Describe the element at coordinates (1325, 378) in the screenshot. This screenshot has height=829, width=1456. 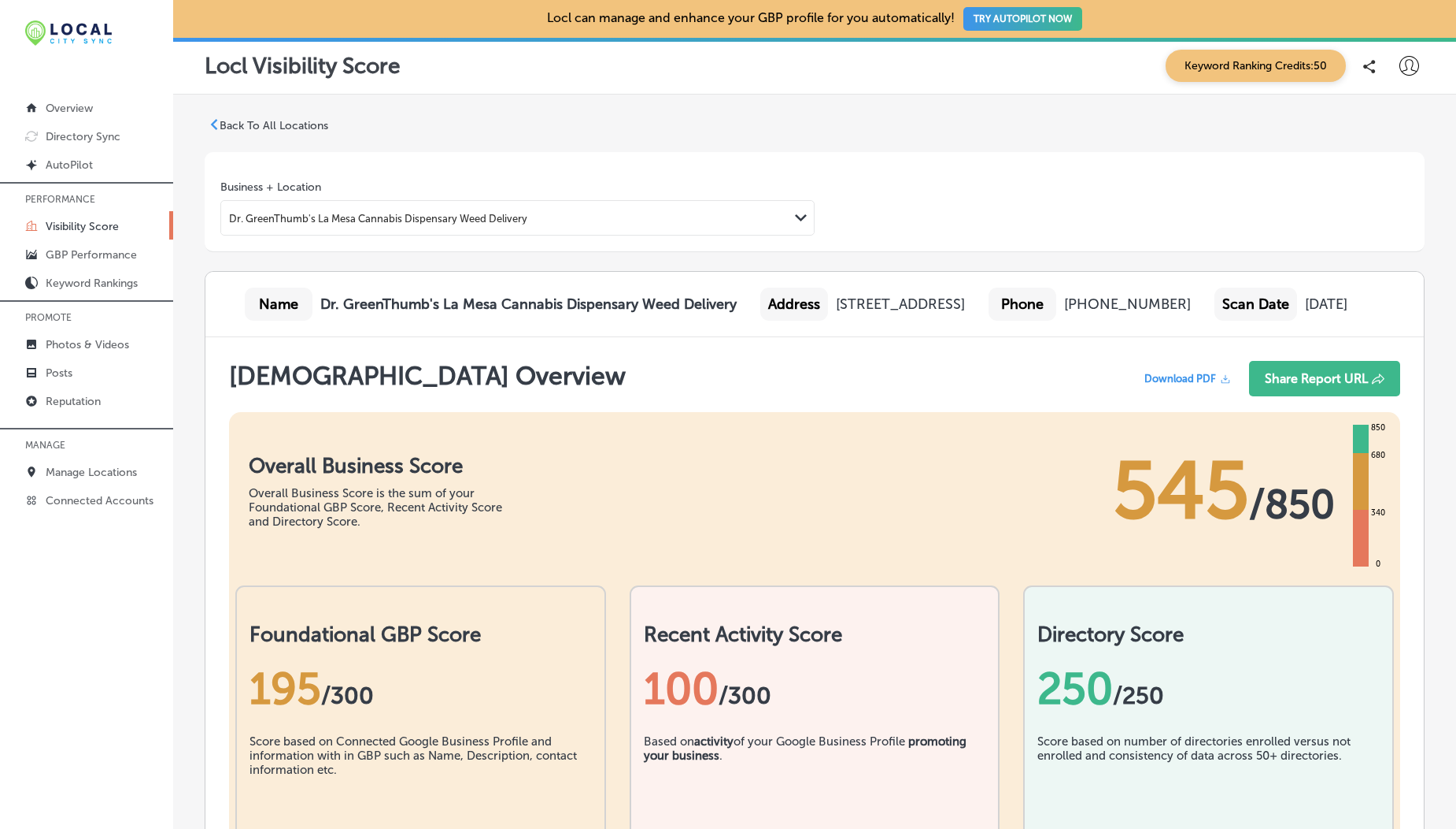
I see `button: Share Report URL` at that location.